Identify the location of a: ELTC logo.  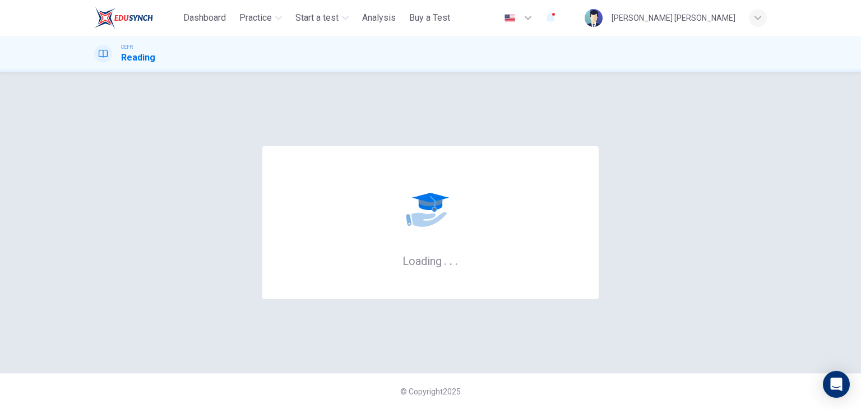
(136, 18).